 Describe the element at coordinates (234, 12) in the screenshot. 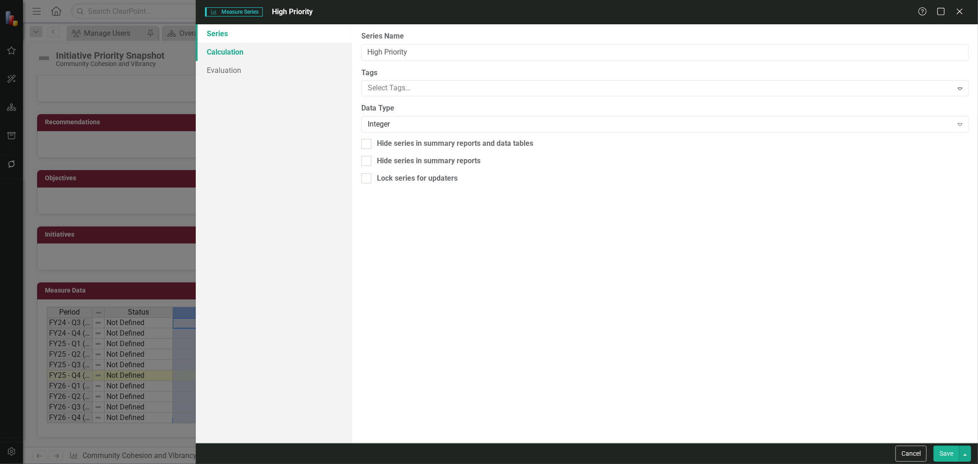

I see `span: Measure Series` at that location.